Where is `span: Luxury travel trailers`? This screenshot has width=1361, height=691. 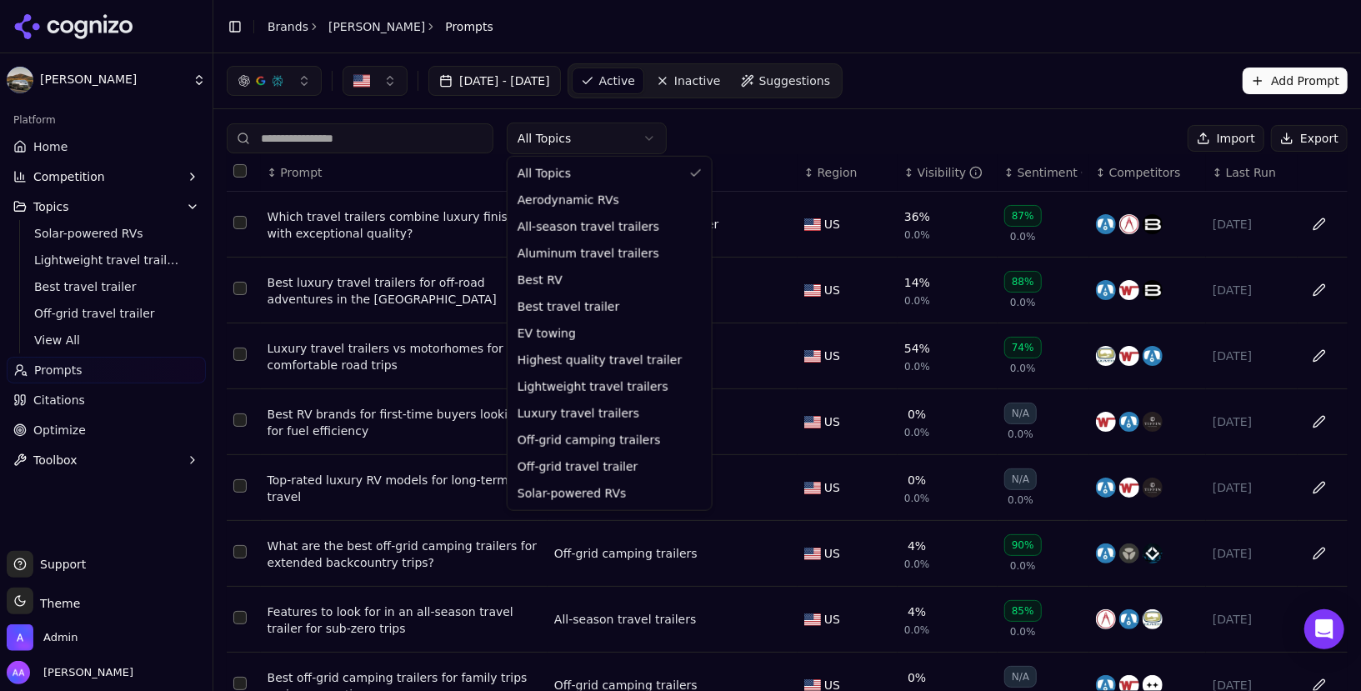
span: Luxury travel trailers is located at coordinates (579, 413).